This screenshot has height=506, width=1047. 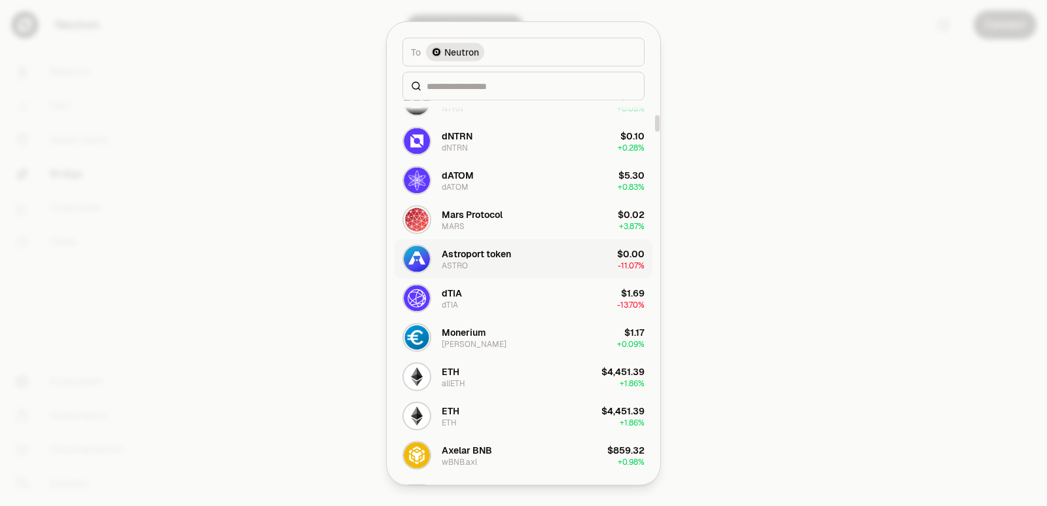 I want to click on span: + 3.87%, so click(x=631, y=226).